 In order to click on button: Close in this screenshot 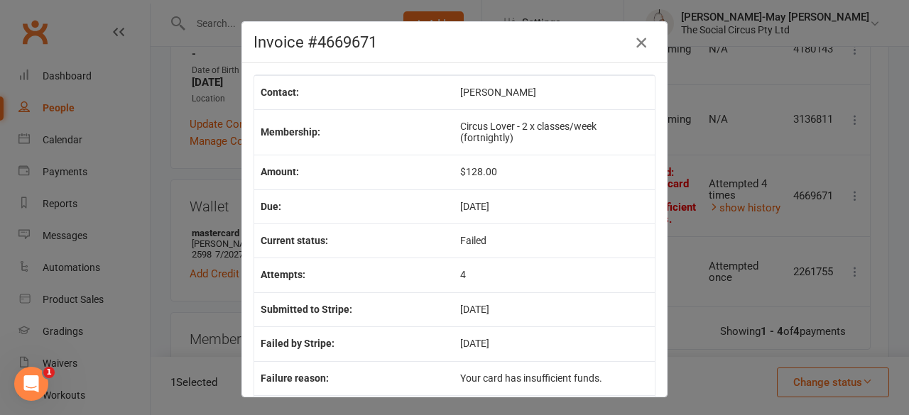, I will do `click(641, 43)`.